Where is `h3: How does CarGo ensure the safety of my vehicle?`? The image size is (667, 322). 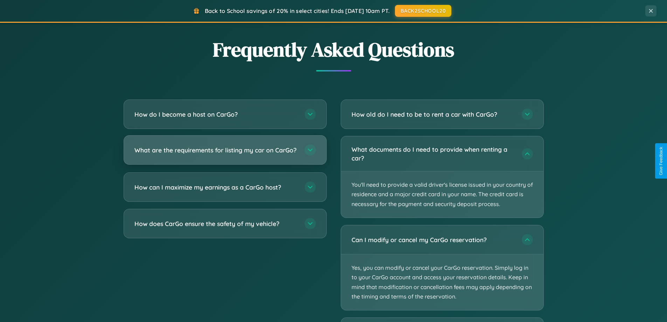 h3: How does CarGo ensure the safety of my vehicle? is located at coordinates (216, 223).